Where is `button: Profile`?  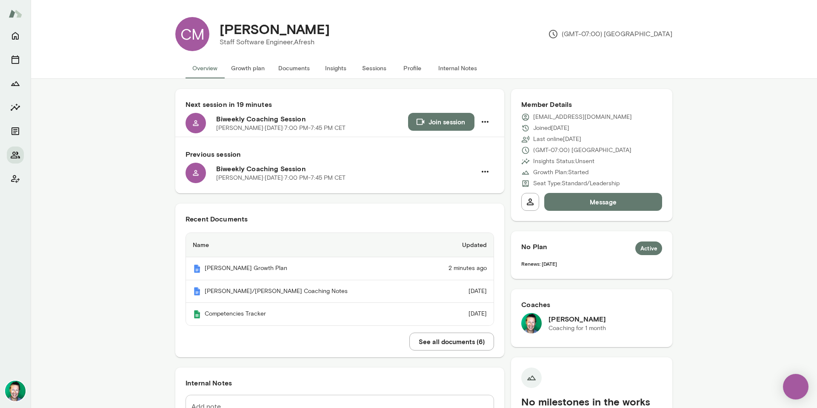 button: Profile is located at coordinates (413, 68).